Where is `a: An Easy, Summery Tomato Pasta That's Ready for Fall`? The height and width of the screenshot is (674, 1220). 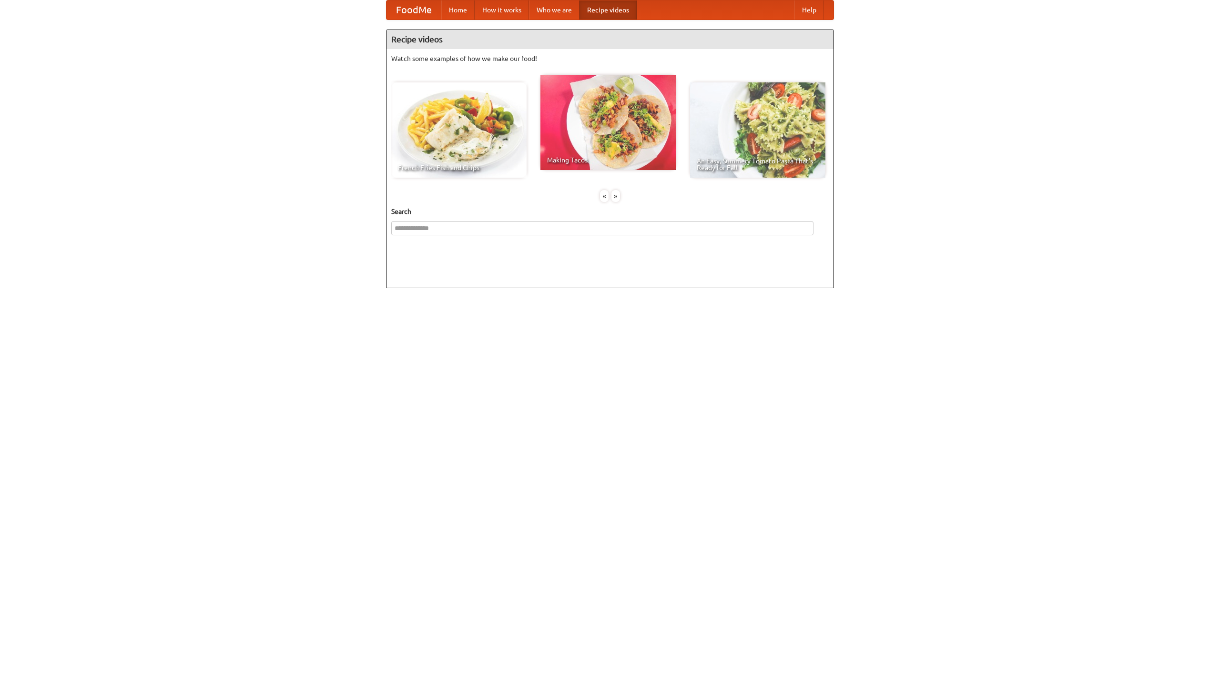 a: An Easy, Summery Tomato Pasta That's Ready for Fall is located at coordinates (757, 130).